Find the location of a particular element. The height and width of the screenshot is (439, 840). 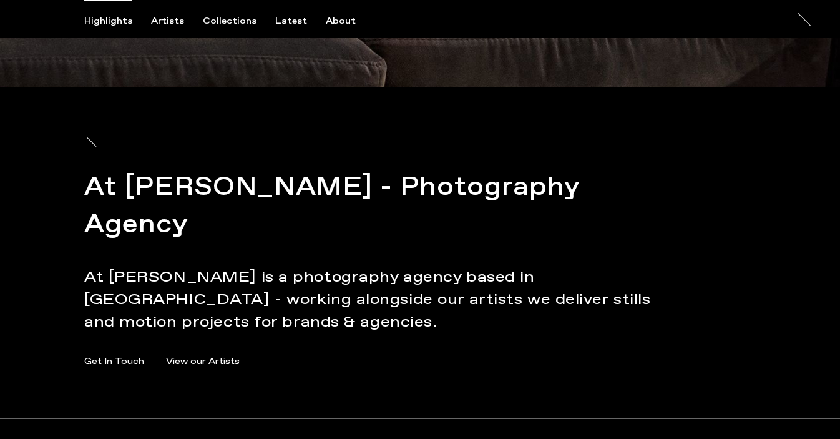

button: Latest is located at coordinates (300, 21).